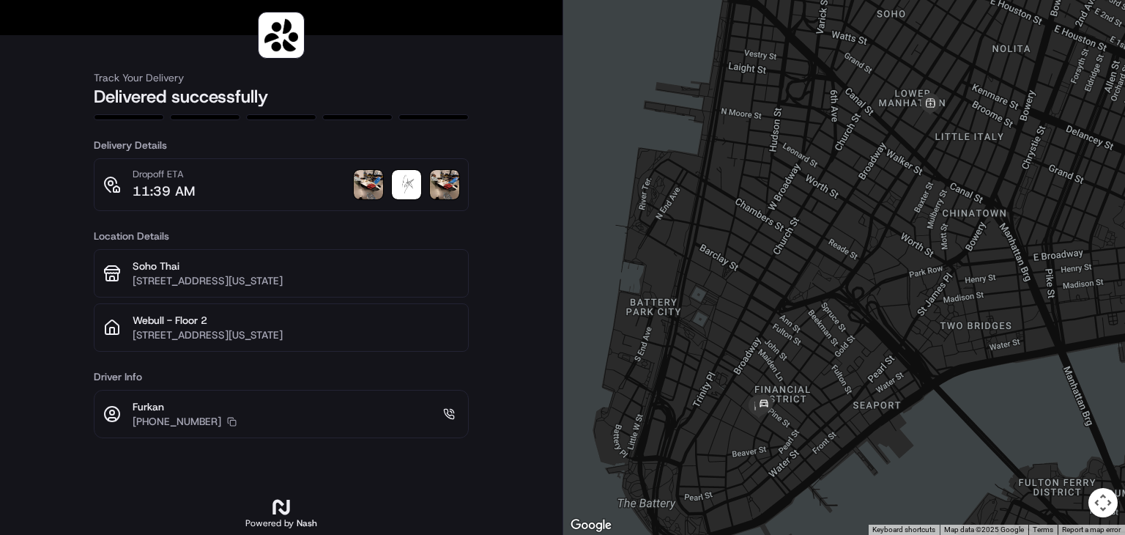 Image resolution: width=1125 pixels, height=535 pixels. I want to click on h3: Location Details, so click(281, 236).